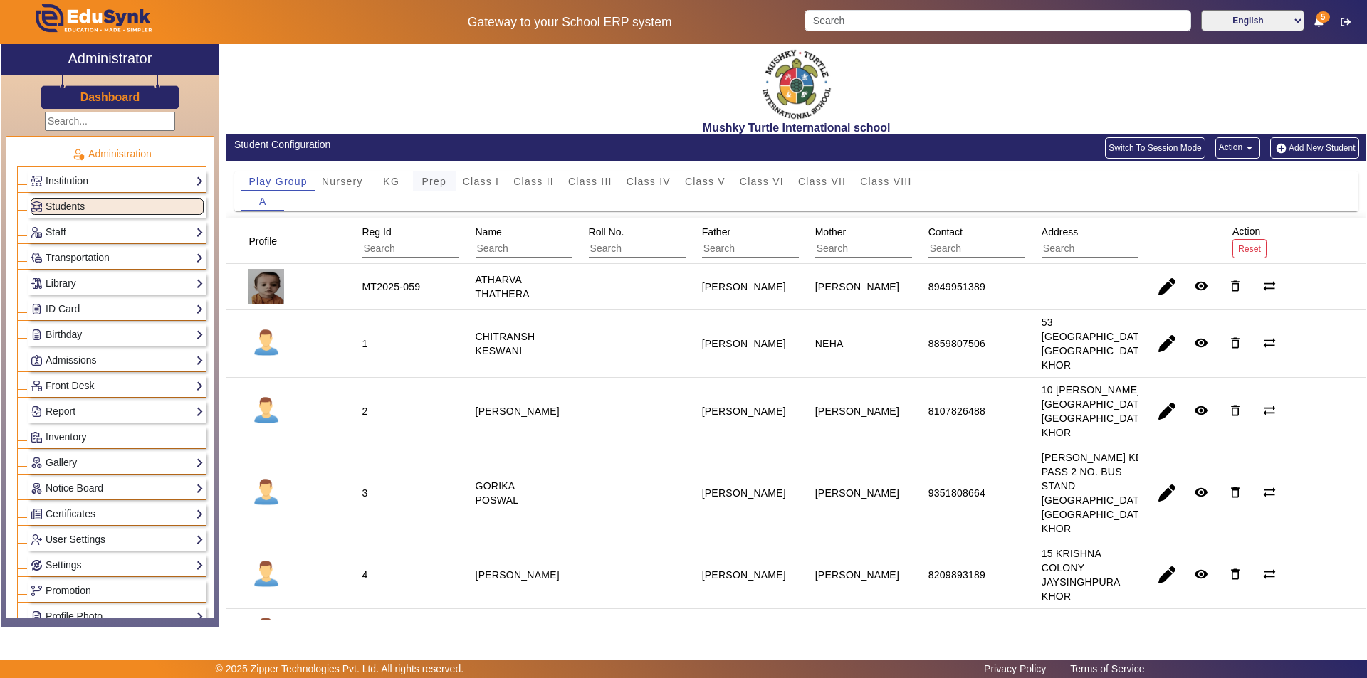 The image size is (1367, 678). I want to click on span: Nursery, so click(342, 182).